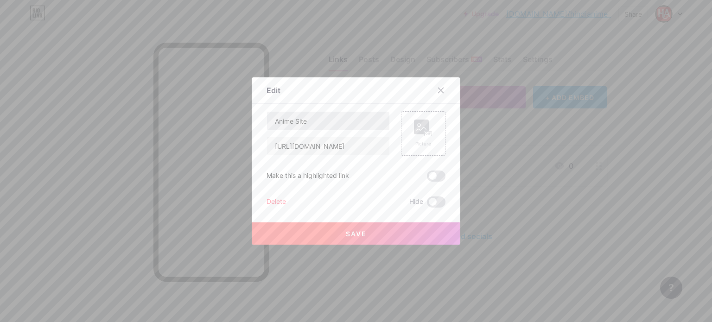 The width and height of the screenshot is (712, 322). What do you see at coordinates (416, 202) in the screenshot?
I see `span: Hide` at bounding box center [416, 202].